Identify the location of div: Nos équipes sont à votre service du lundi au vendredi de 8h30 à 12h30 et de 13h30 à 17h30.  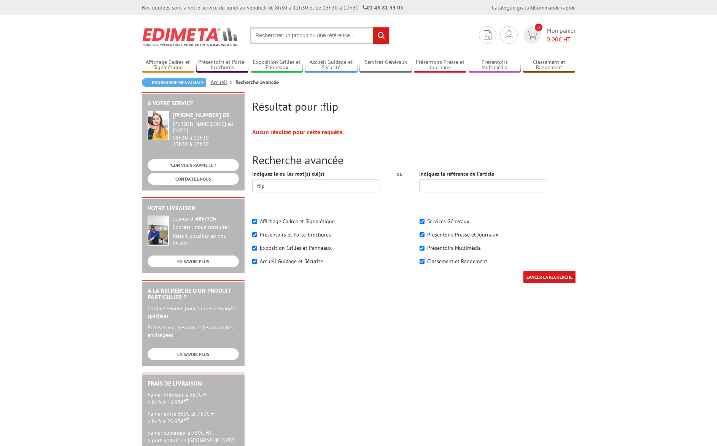
(272, 8).